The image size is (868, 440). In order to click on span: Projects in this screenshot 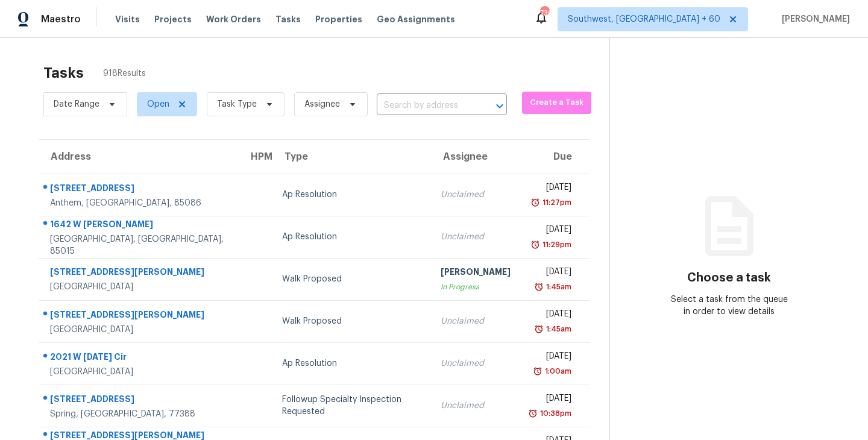, I will do `click(173, 19)`.